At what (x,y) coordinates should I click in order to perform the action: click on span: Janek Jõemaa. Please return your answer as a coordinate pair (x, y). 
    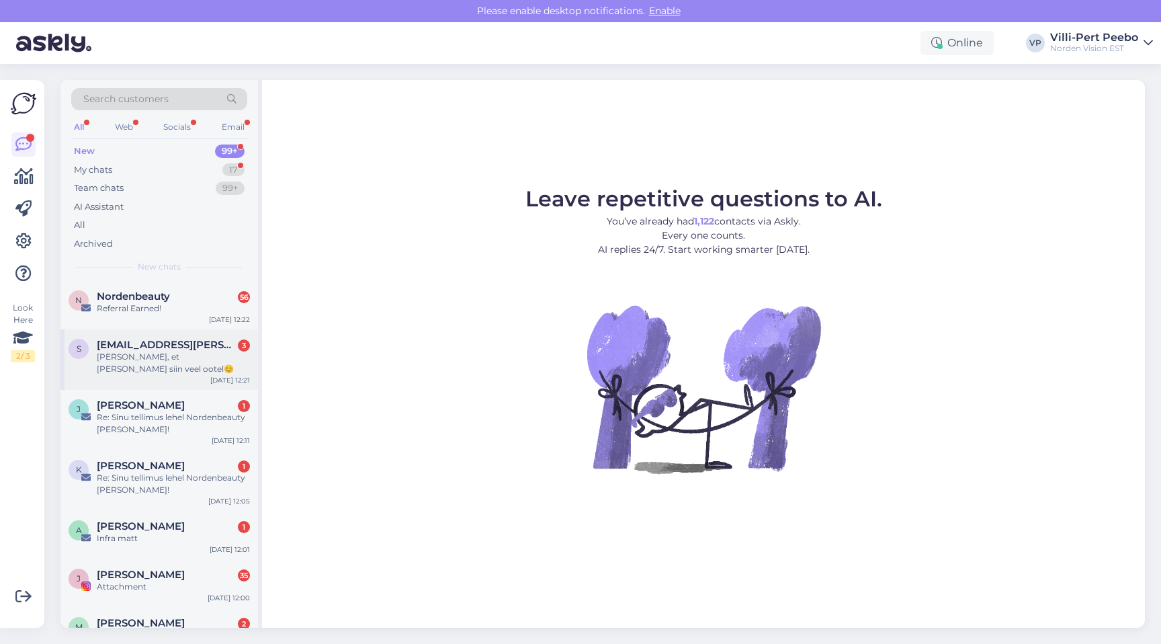
    Looking at the image, I should click on (140, 405).